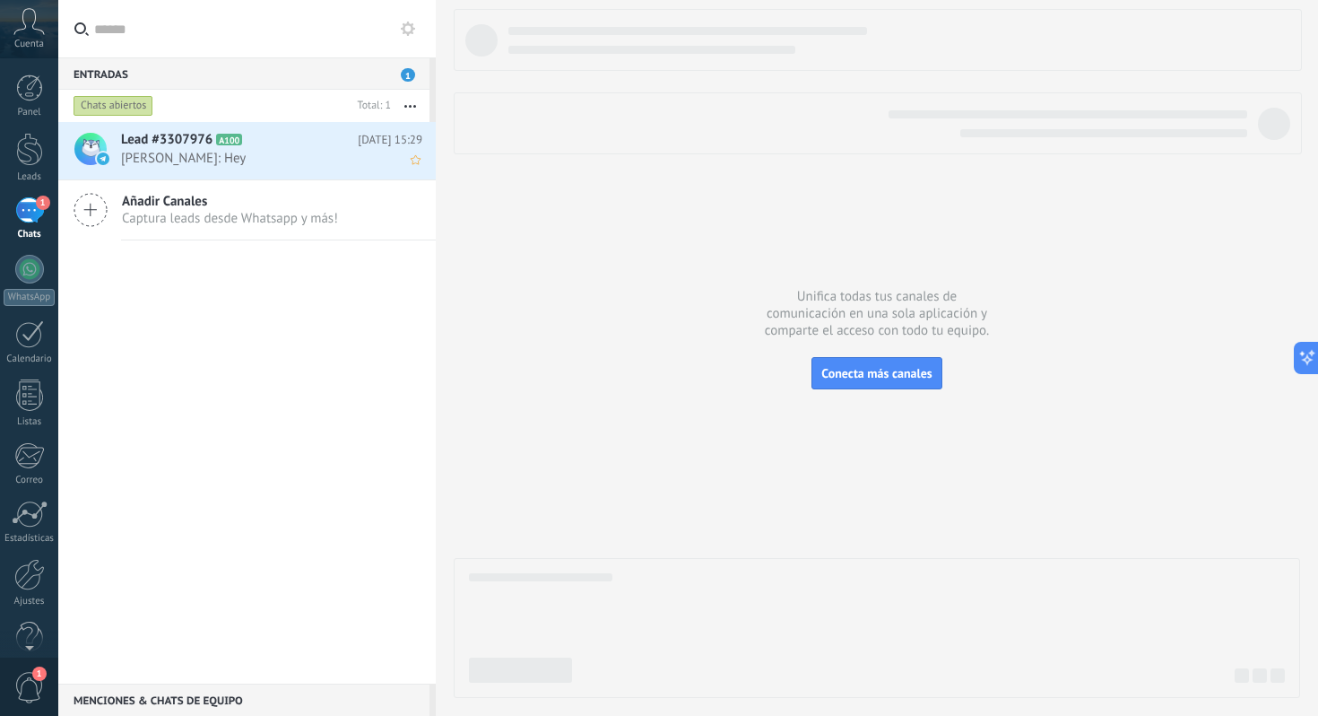 This screenshot has height=716, width=1318. Describe the element at coordinates (30, 112) in the screenshot. I see `div: Panel` at that location.